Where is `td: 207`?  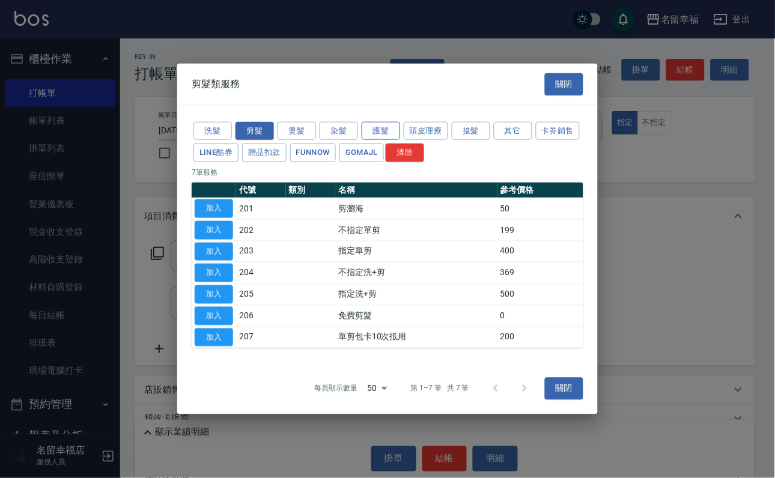
td: 207 is located at coordinates (261, 338).